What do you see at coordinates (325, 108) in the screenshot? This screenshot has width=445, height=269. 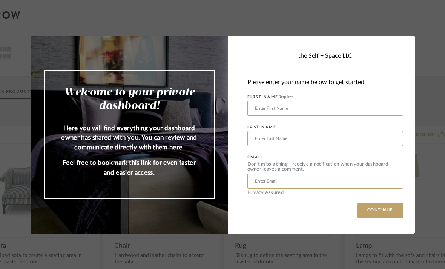 I see `input: Enter First Name` at bounding box center [325, 108].